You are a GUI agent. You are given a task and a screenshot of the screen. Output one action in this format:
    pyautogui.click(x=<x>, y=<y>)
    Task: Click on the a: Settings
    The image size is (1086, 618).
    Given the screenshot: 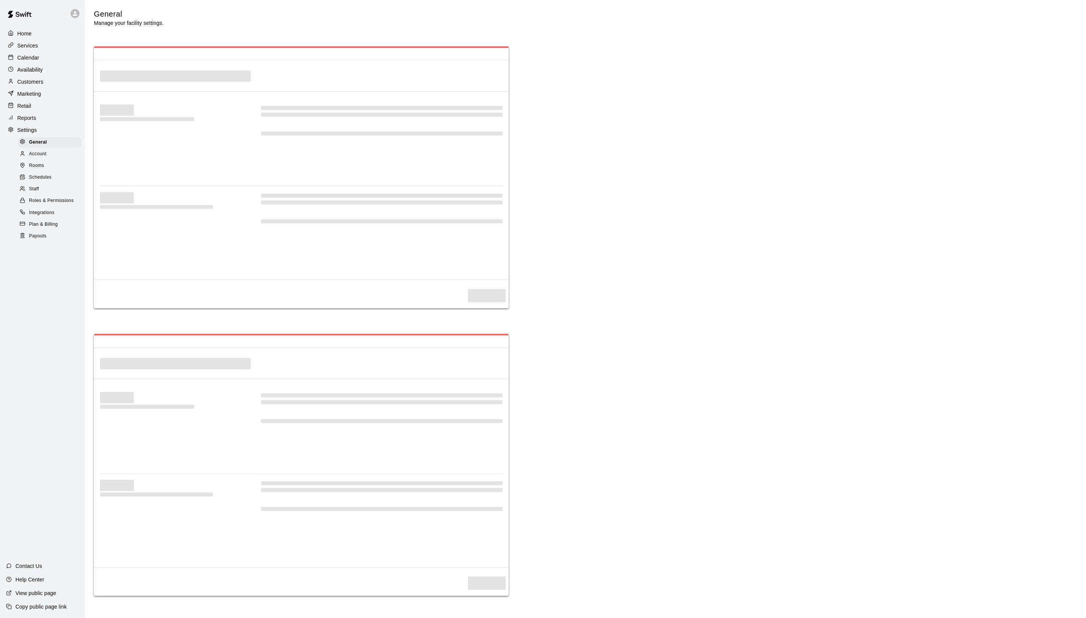 What is the action you would take?
    pyautogui.click(x=42, y=130)
    